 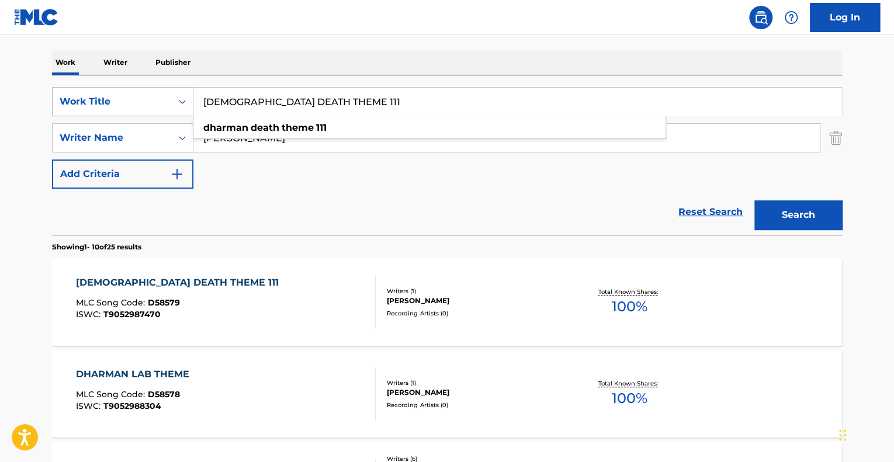 What do you see at coordinates (226, 127) in the screenshot?
I see `strong: dharman` at bounding box center [226, 127].